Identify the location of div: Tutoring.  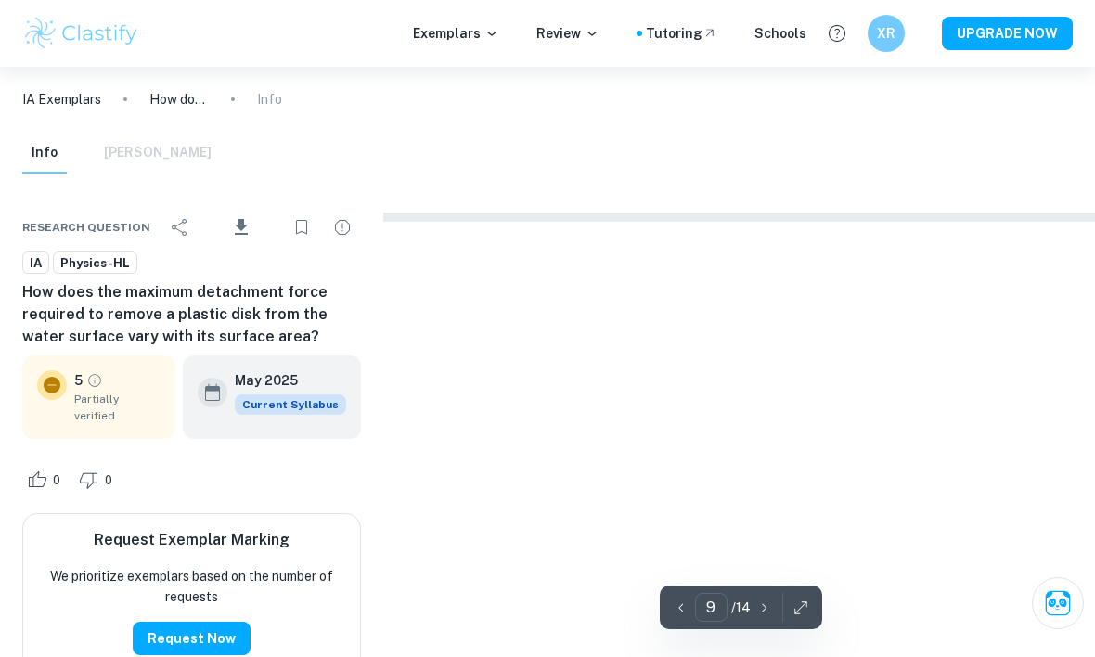
(681, 33).